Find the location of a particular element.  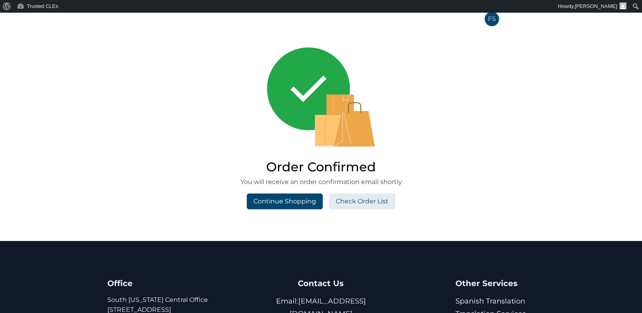

h4: Office is located at coordinates (172, 283).